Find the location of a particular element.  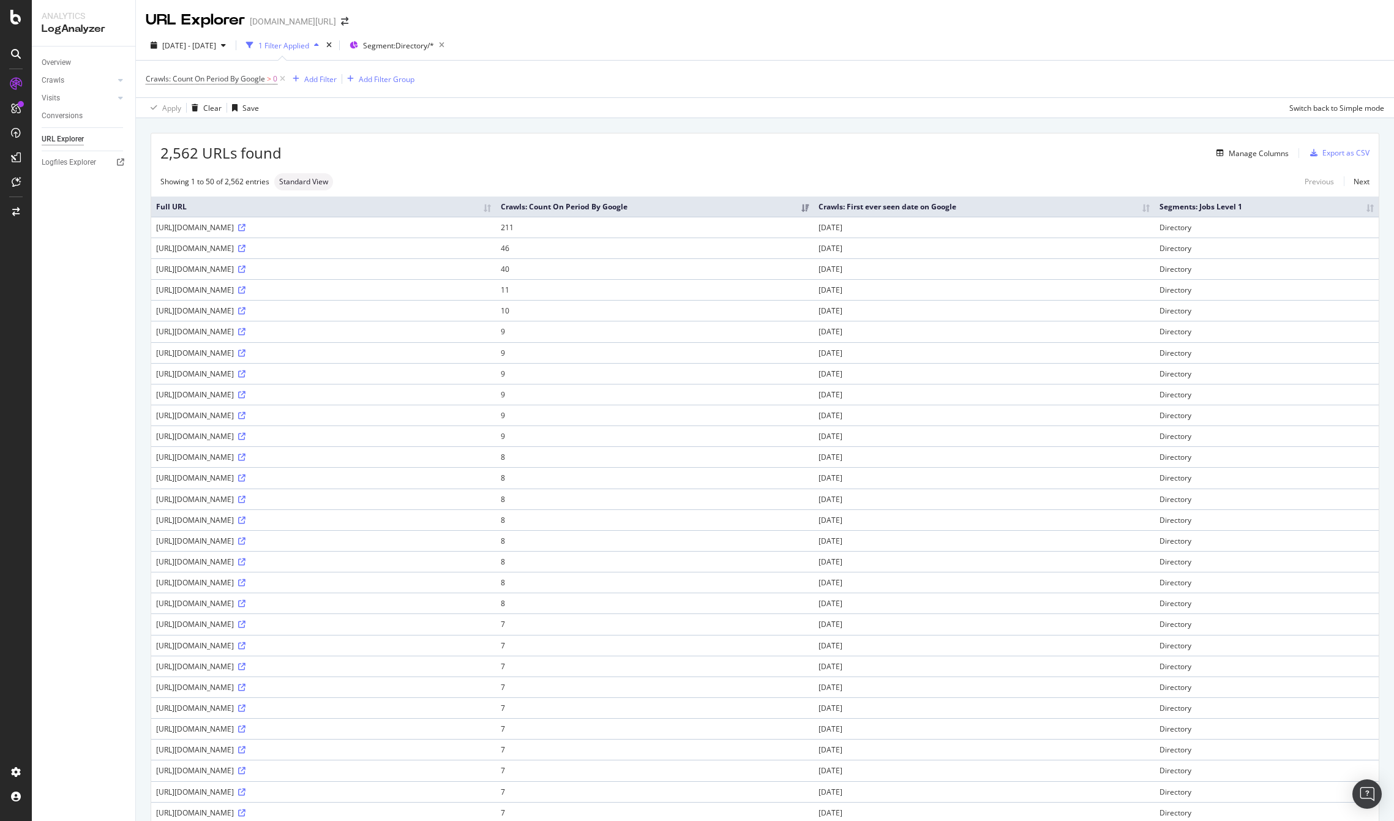

div: Visits is located at coordinates (51, 98).